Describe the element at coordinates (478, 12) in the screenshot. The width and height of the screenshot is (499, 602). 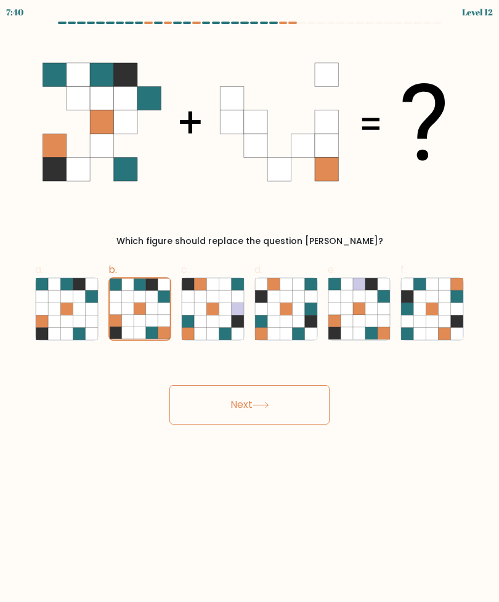
I see `div: Level 12` at that location.